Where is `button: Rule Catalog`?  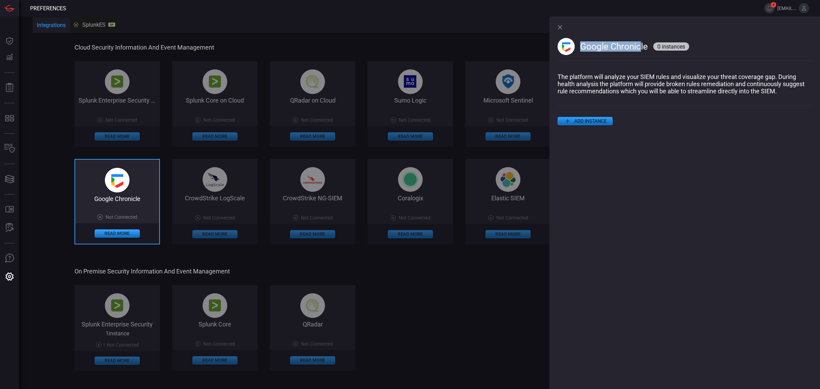
button: Rule Catalog is located at coordinates (10, 209).